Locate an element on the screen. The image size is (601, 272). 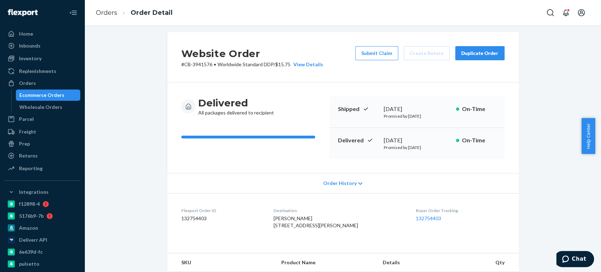
button: Open notifications is located at coordinates (566, 13).